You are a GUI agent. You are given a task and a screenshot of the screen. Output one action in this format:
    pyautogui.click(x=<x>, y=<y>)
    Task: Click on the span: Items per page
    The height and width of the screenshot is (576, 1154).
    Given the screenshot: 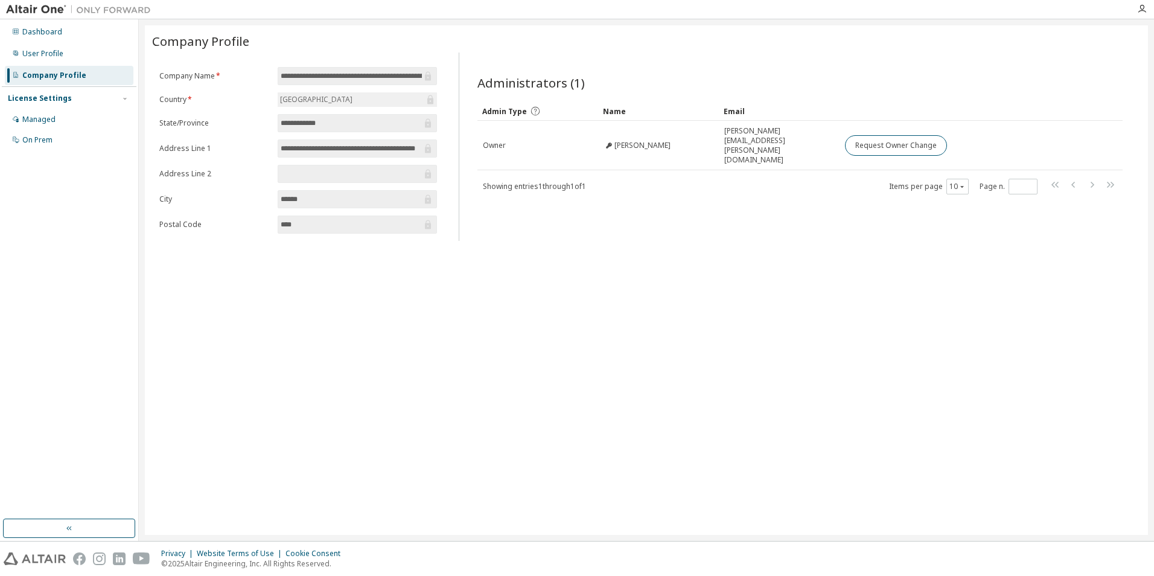 What is the action you would take?
    pyautogui.click(x=929, y=186)
    